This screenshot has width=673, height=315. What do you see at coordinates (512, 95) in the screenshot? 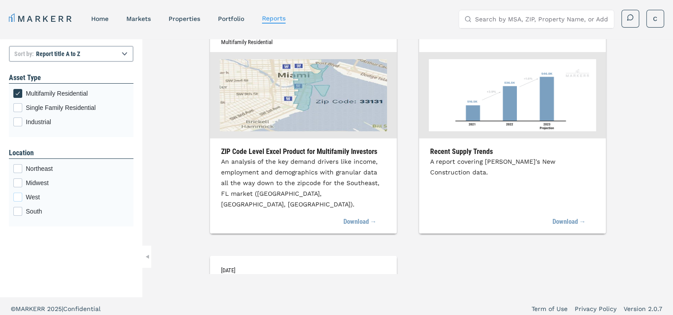
I see `img: Supply Trend - January 2023` at bounding box center [512, 95].